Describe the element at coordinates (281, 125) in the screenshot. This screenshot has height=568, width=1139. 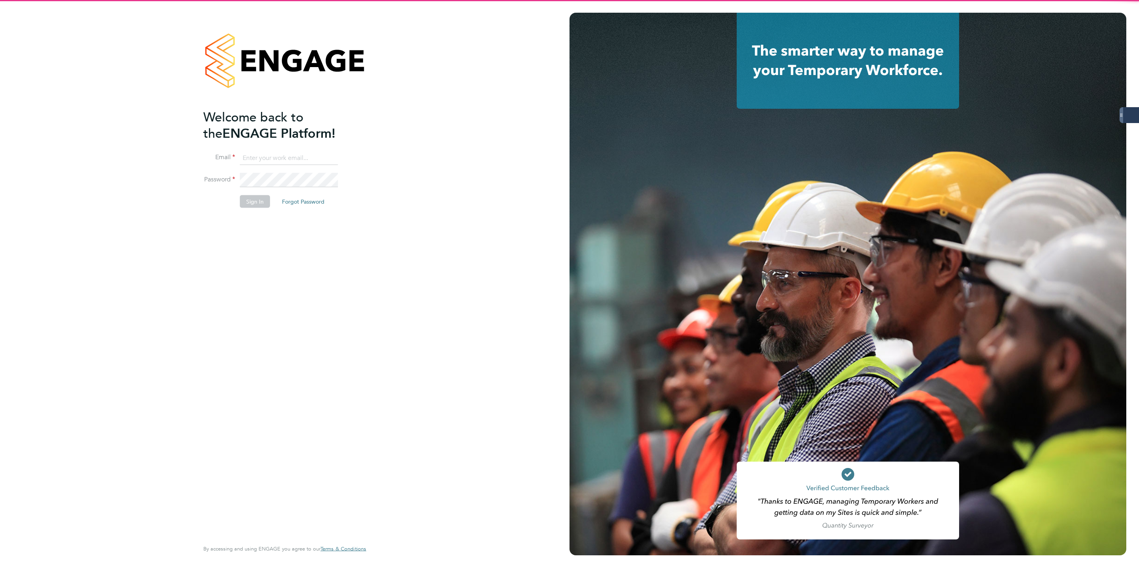
I see `h2: ENGAGE Platform!` at that location.